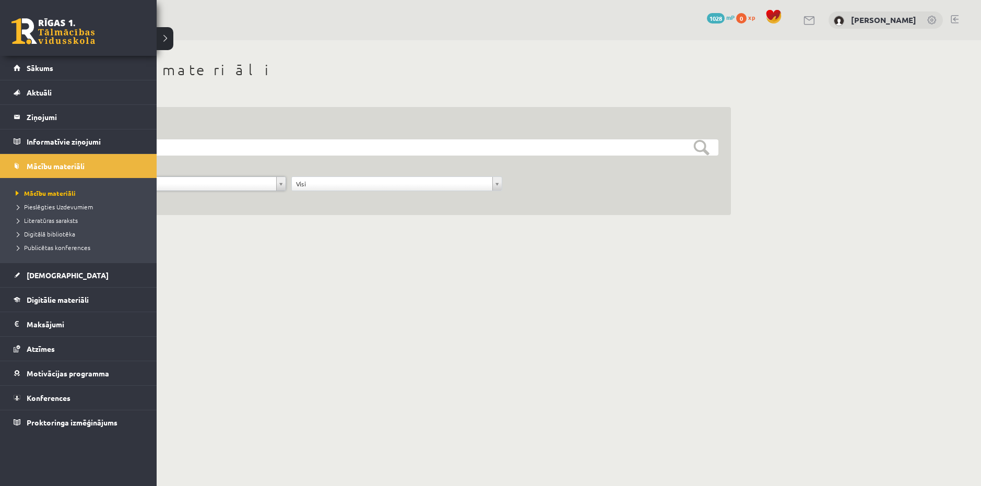 The image size is (981, 486). Describe the element at coordinates (741, 18) in the screenshot. I see `span: 0` at that location.